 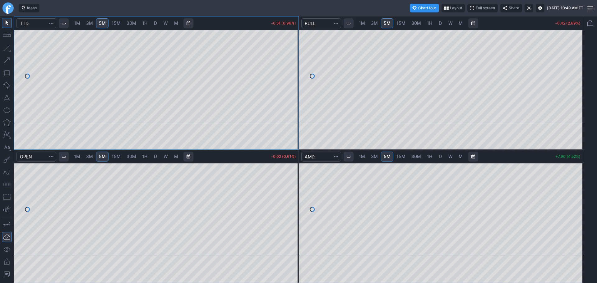 I want to click on p: -0.51 (0.96%), so click(x=284, y=23).